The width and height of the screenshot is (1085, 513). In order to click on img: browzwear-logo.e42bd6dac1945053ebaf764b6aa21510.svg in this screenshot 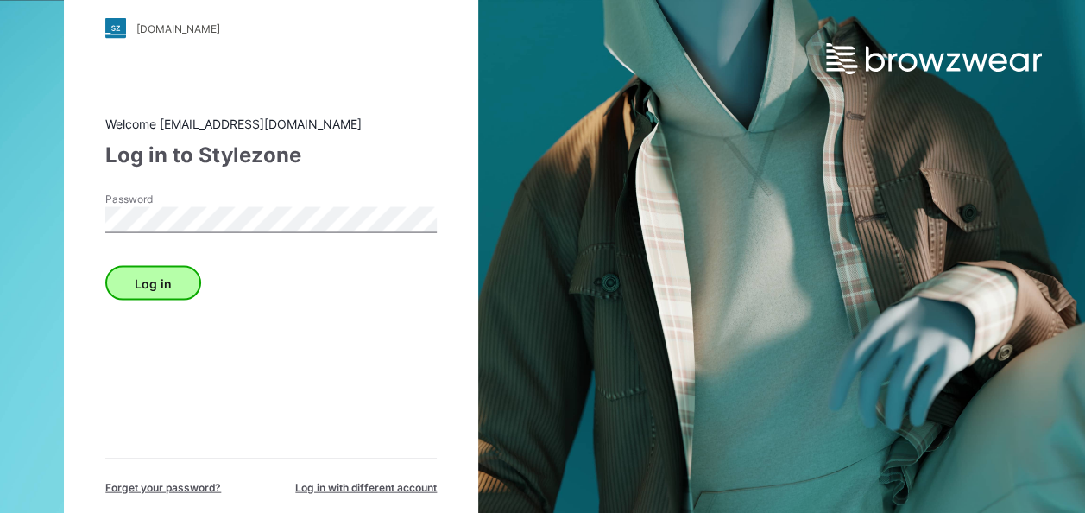, I will do `click(934, 59)`.